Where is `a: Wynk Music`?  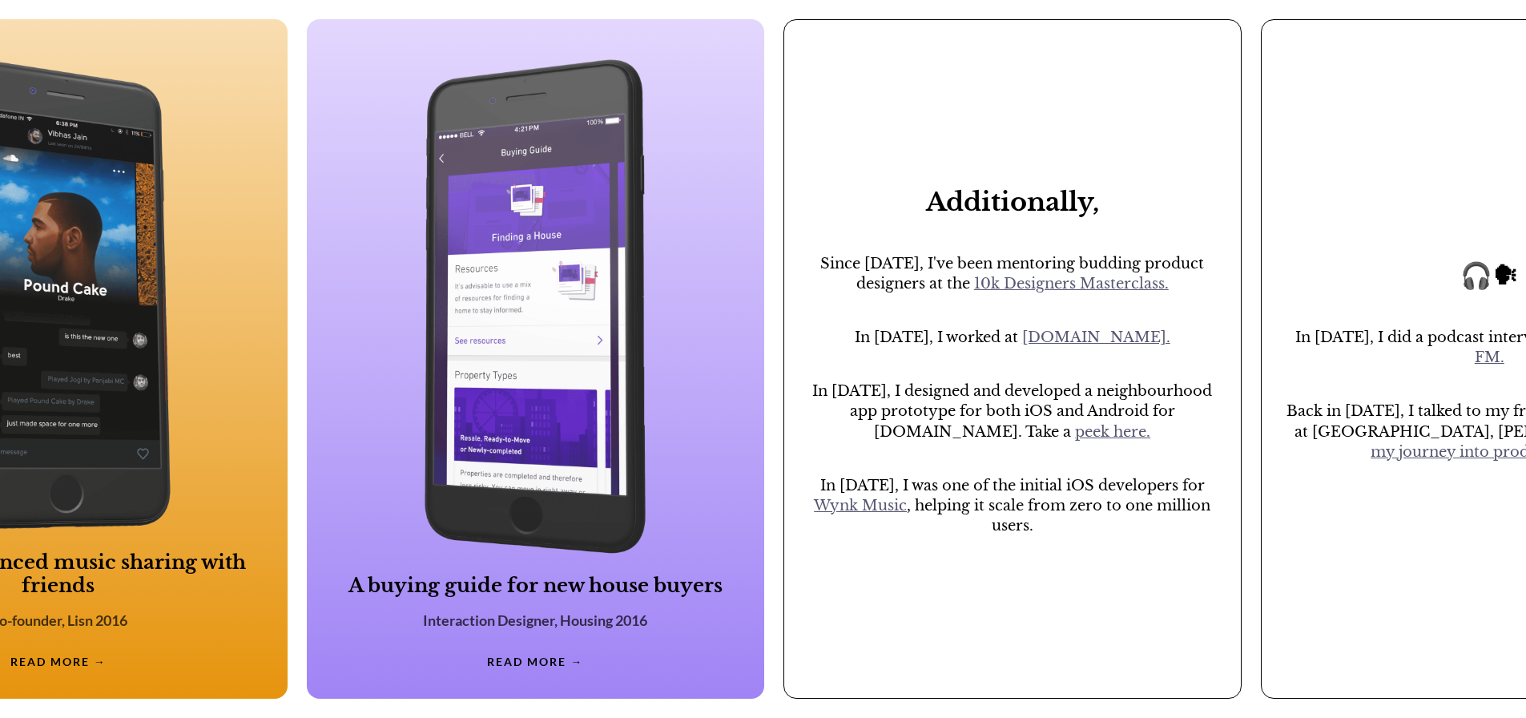 a: Wynk Music is located at coordinates (861, 506).